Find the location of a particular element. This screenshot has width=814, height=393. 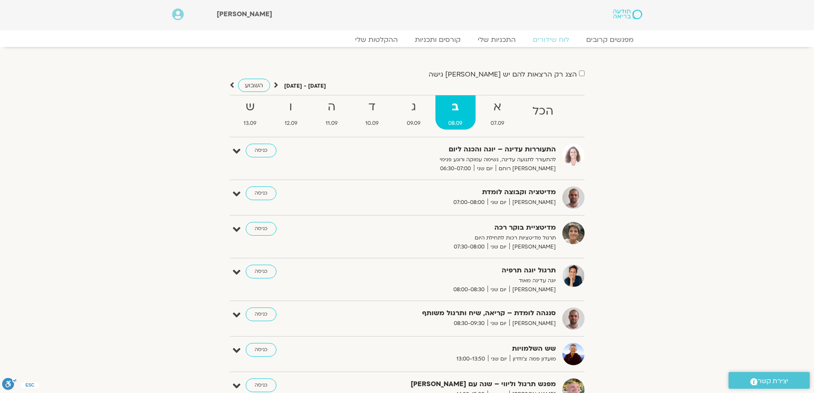

p: תרגול מדיטציות רכות לתחילת היום is located at coordinates (451, 238).